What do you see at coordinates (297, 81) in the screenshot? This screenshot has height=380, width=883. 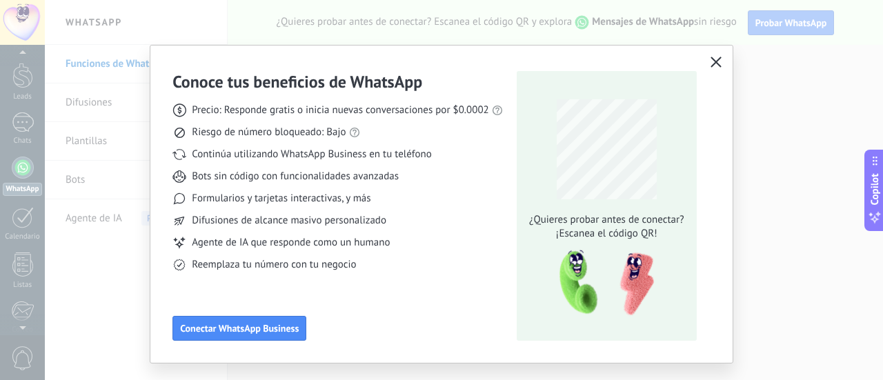 I see `h3: Conoce tus beneficios de WhatsApp` at bounding box center [297, 81].